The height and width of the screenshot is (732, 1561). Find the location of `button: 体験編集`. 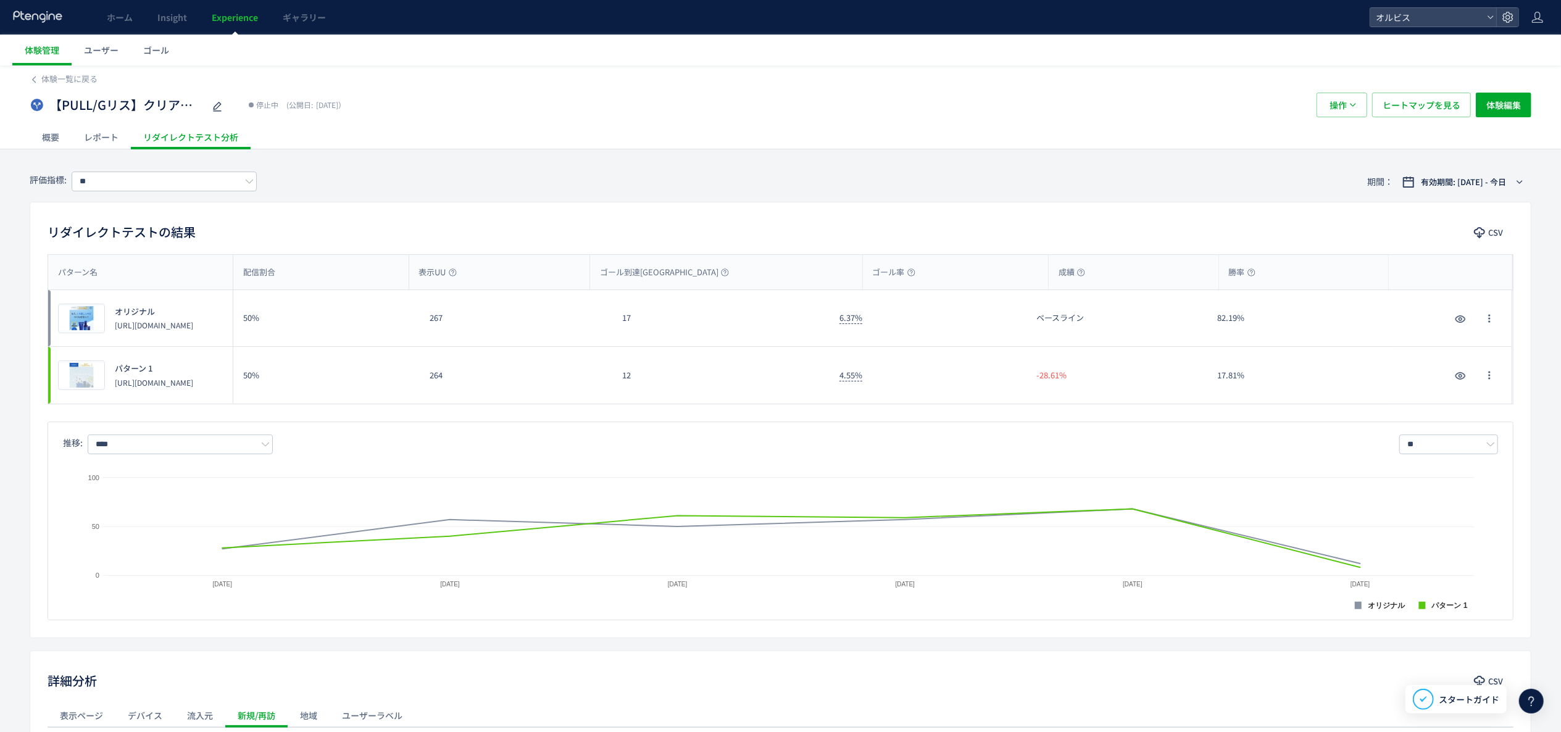

button: 体験編集 is located at coordinates (1504, 105).